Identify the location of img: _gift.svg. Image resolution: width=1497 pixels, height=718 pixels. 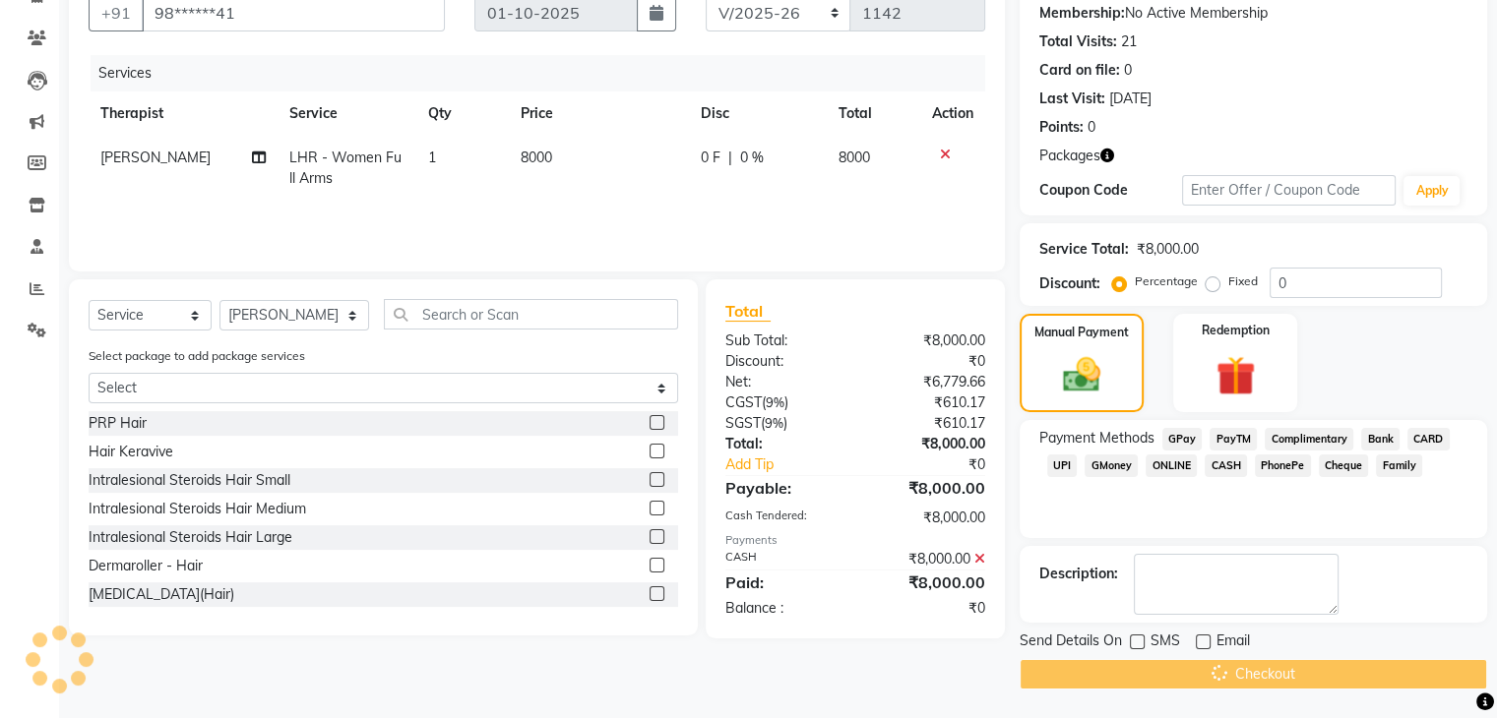
(1235, 376).